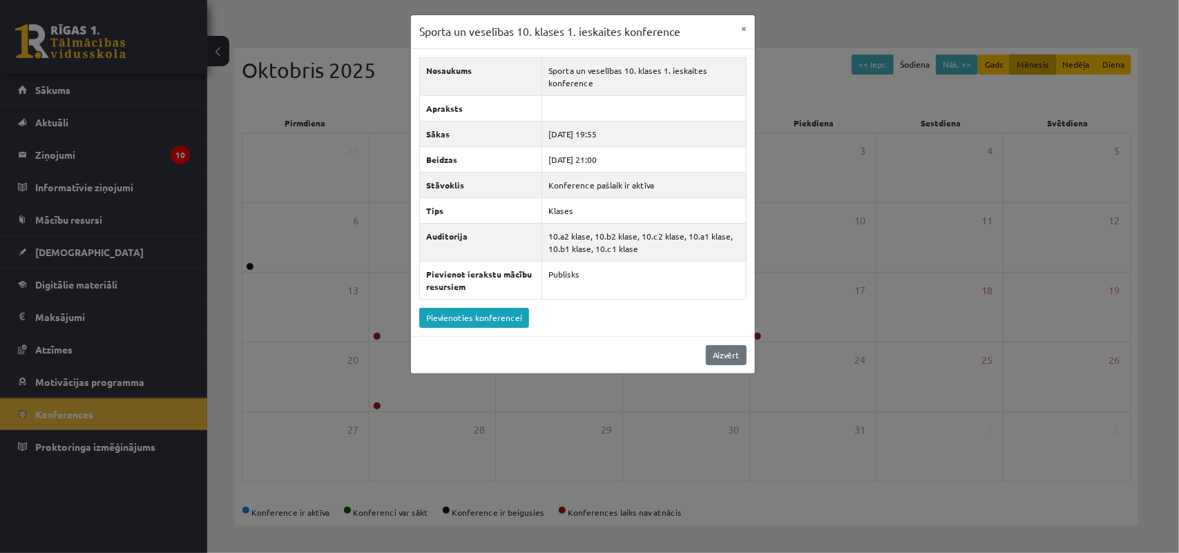  What do you see at coordinates (481, 184) in the screenshot?
I see `th: Stāvoklis` at bounding box center [481, 184].